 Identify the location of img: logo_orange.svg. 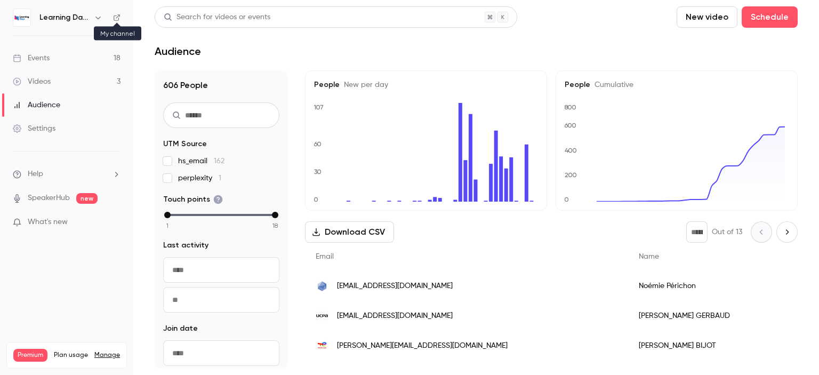
(21, 21).